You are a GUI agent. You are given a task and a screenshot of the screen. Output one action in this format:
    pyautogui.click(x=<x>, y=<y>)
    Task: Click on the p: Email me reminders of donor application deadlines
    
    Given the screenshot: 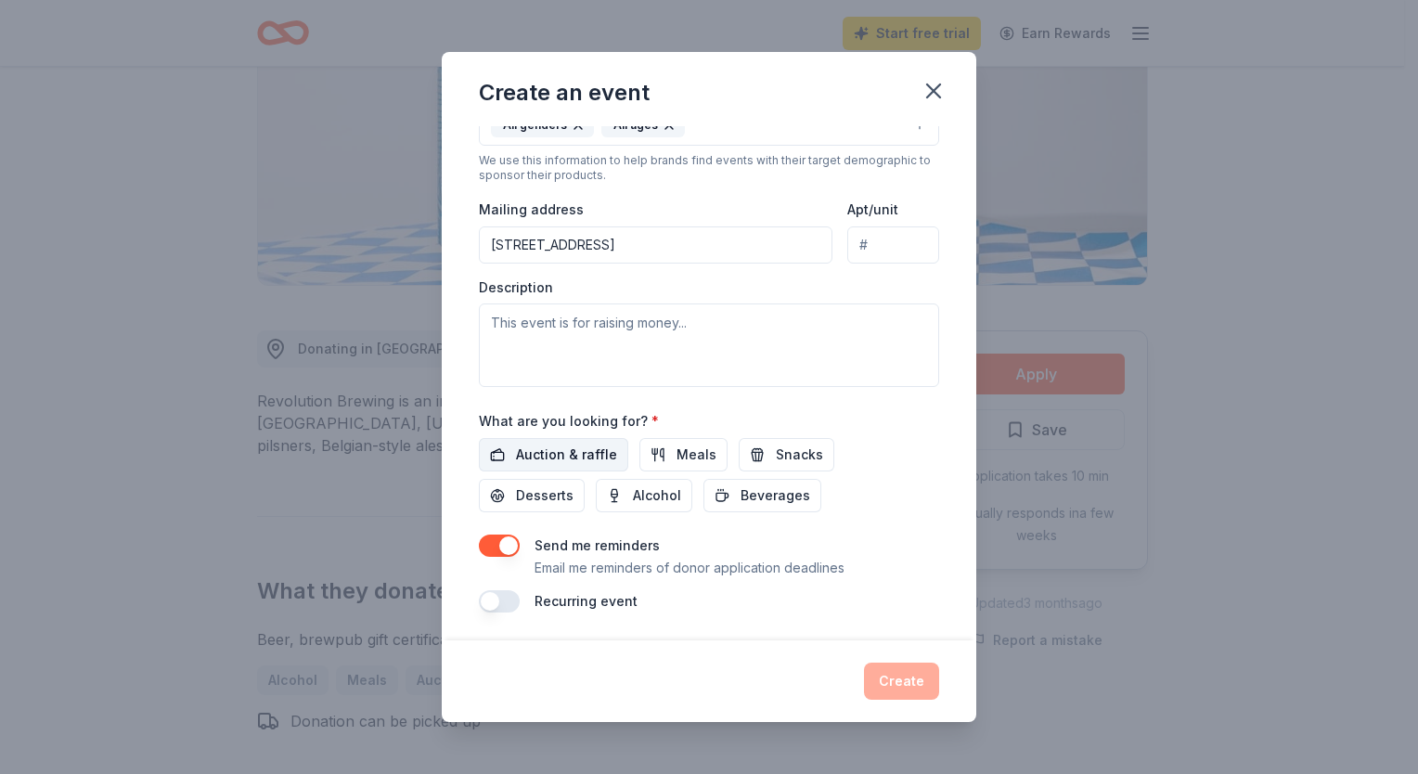 What is the action you would take?
    pyautogui.click(x=689, y=568)
    